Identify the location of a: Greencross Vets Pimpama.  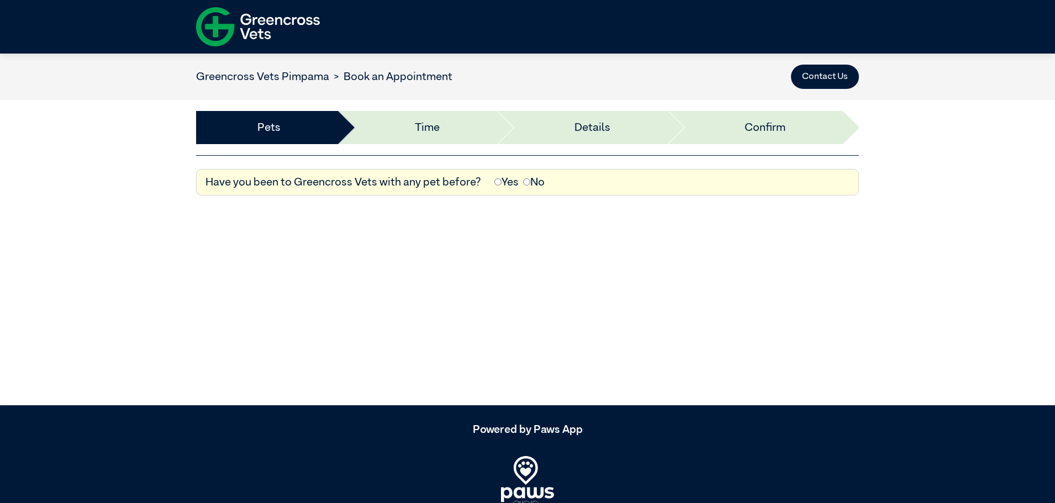
(262, 77).